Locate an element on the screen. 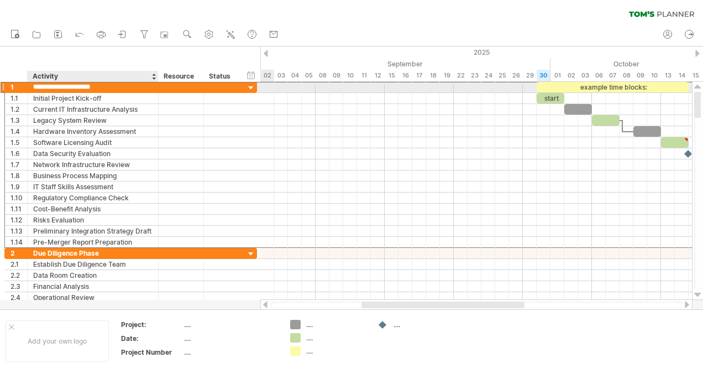 This screenshot has height=373, width=703. div: Tuesday, 7 October 2025 is located at coordinates (612, 75).